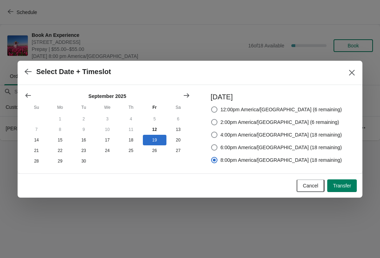  What do you see at coordinates (154, 130) in the screenshot?
I see `button: Today Friday September 12 2025` at bounding box center [154, 130].